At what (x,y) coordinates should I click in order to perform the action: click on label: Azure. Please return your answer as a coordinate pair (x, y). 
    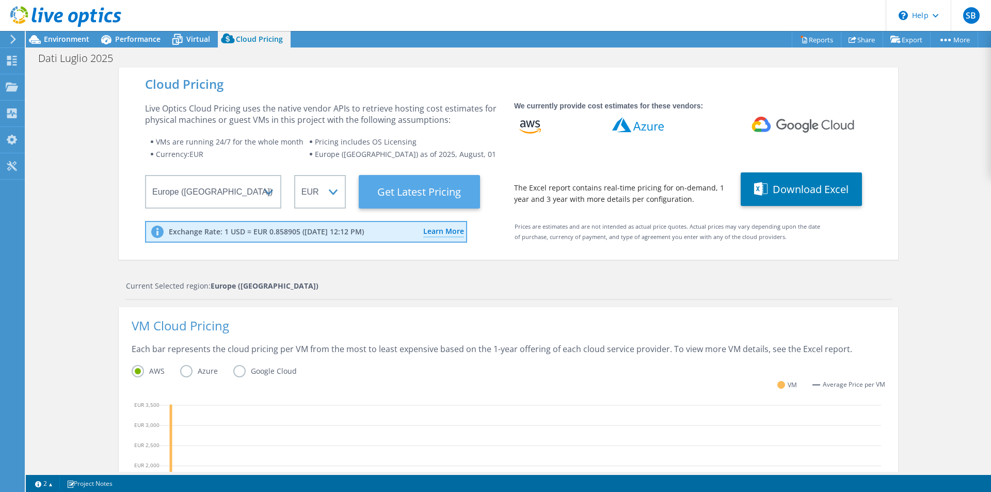
    Looking at the image, I should click on (206, 371).